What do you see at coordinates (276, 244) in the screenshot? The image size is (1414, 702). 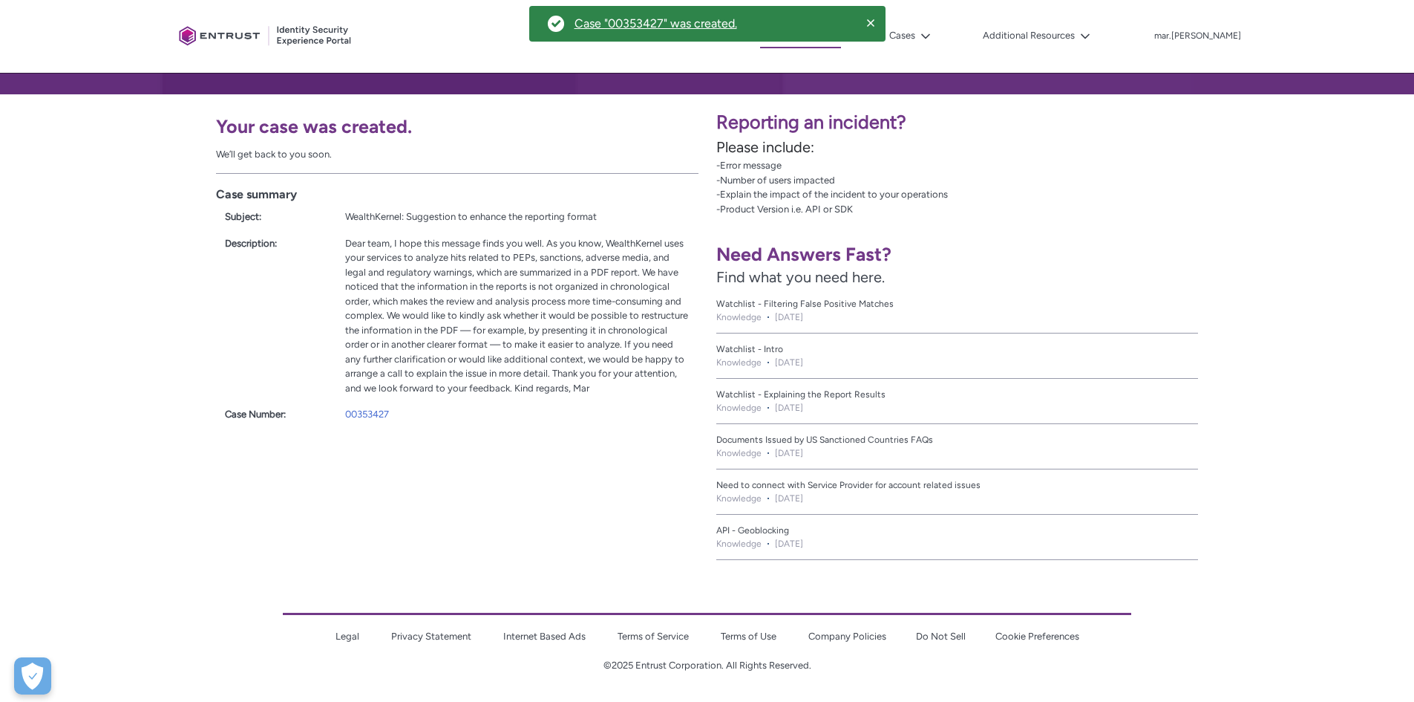 I see `div: Description:` at bounding box center [276, 244].